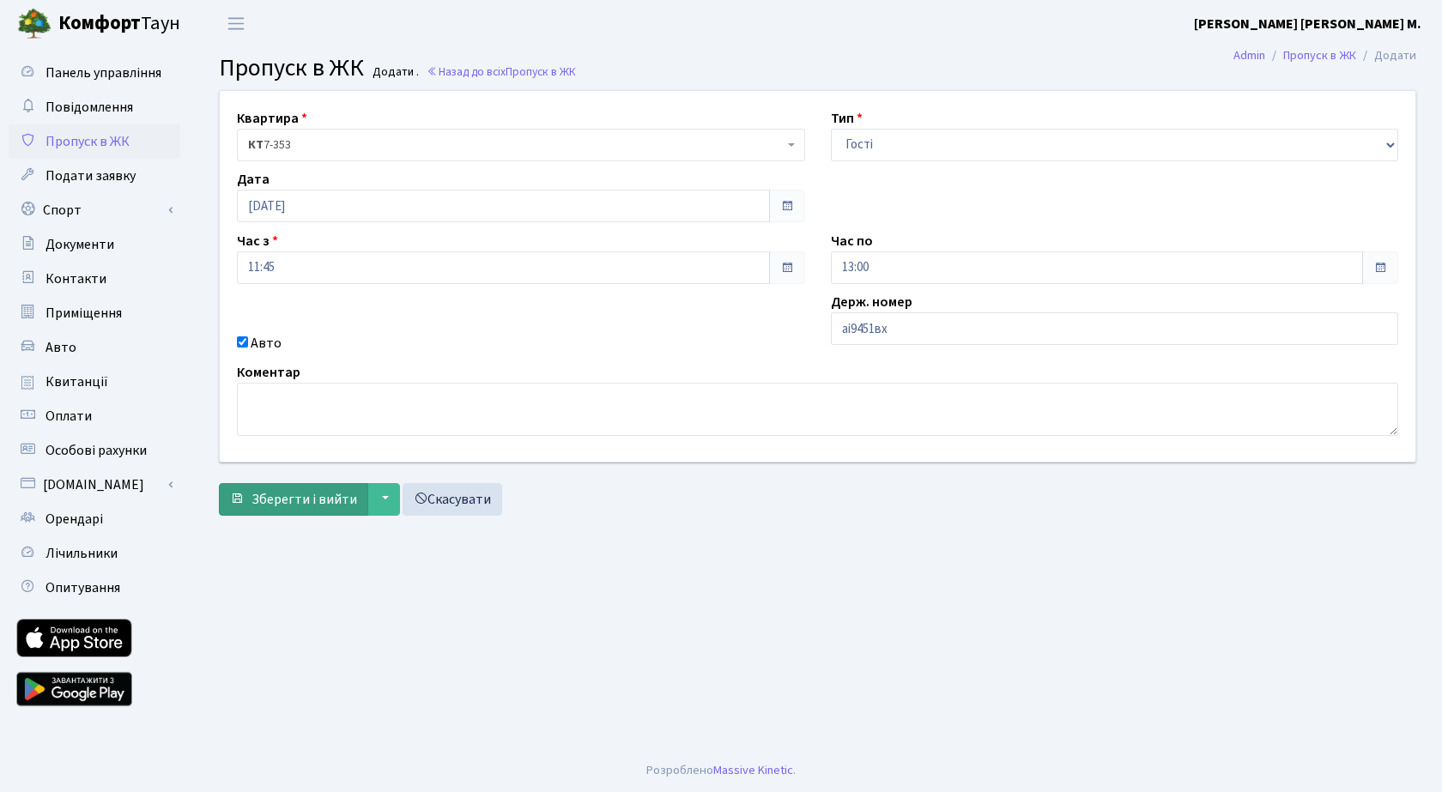 The image size is (1442, 792). I want to click on label: Тип, so click(846, 118).